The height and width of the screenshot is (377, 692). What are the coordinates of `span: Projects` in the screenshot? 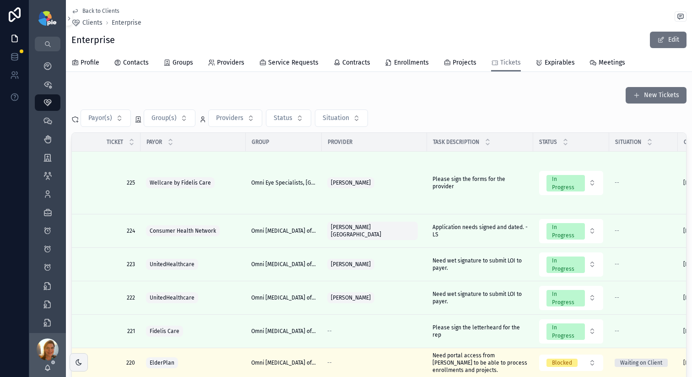 It's located at (465, 63).